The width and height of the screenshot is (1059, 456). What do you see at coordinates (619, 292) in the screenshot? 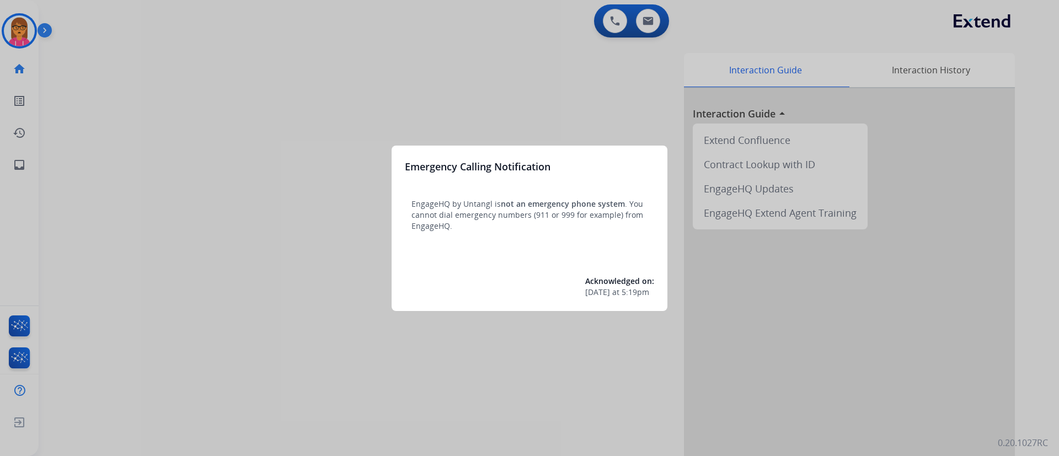
I see `div: at` at bounding box center [619, 292].